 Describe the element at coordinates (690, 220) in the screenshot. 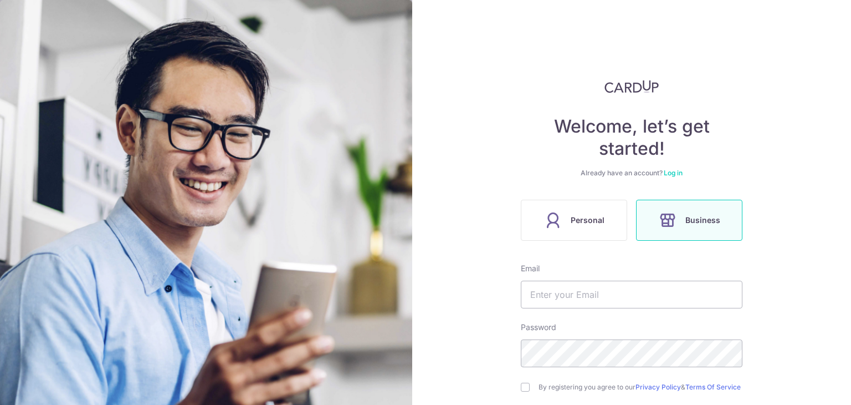

I see `a: Business` at that location.